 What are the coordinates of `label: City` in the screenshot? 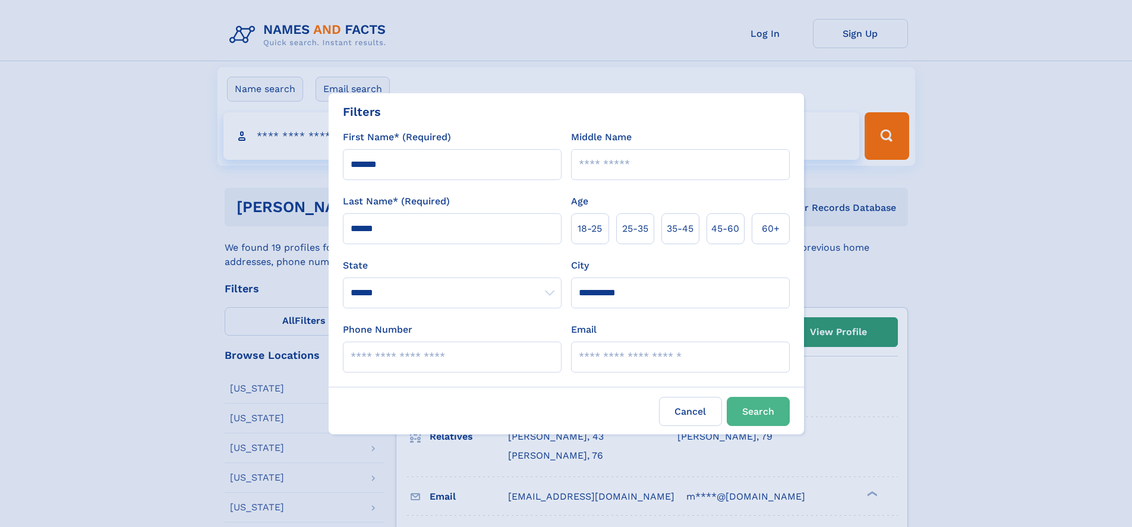 It's located at (580, 266).